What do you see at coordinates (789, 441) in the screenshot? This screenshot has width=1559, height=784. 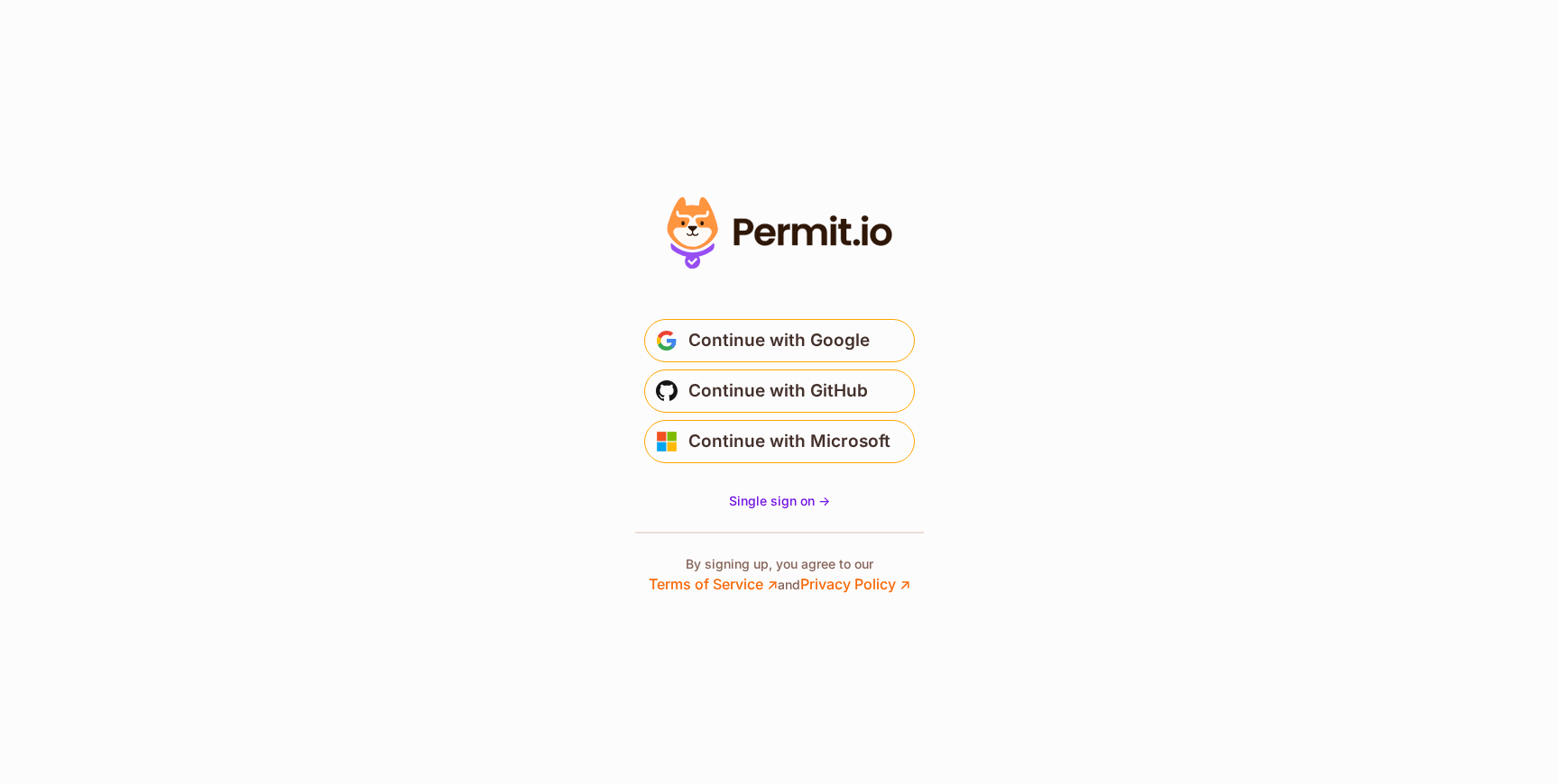 I see `span: Continue with Microsoft` at bounding box center [789, 441].